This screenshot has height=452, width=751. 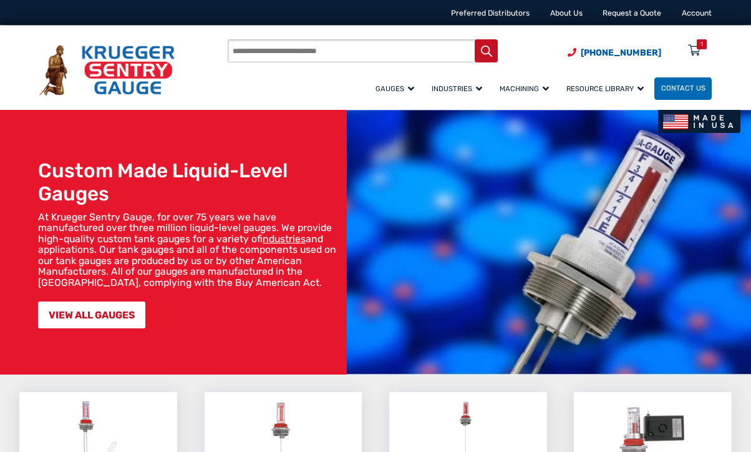 I want to click on img: bg_hero_bannerksentry, so click(x=549, y=242).